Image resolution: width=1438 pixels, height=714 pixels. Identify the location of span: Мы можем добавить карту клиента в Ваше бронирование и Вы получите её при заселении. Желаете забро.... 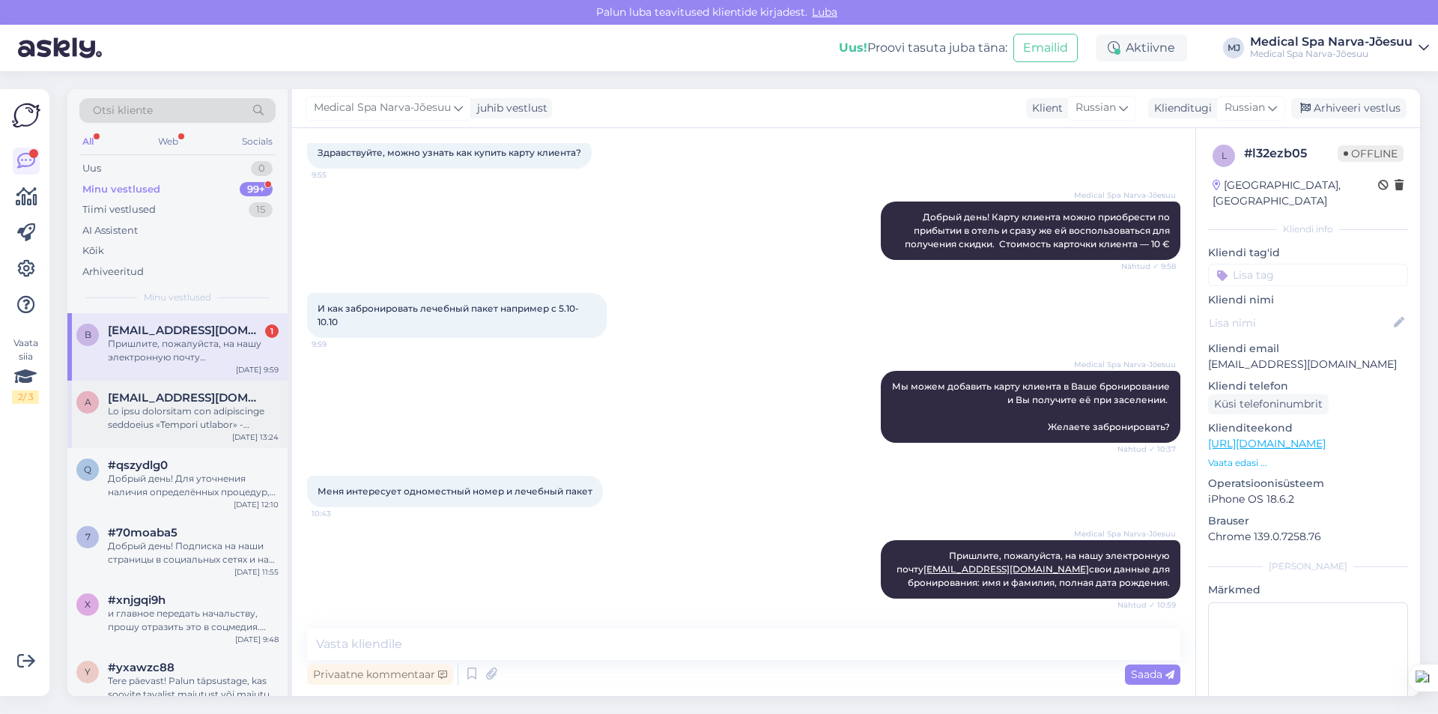
(1032, 406).